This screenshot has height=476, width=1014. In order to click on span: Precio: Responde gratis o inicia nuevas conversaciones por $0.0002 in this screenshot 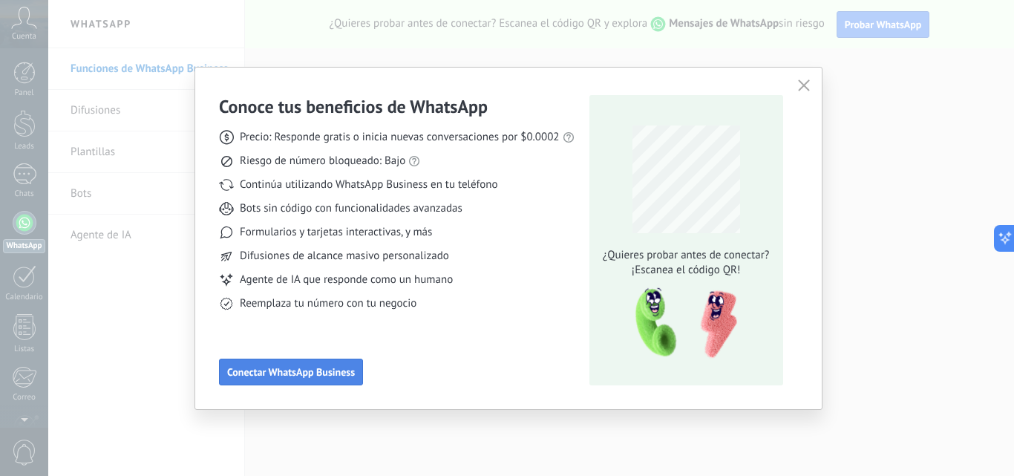, I will do `click(399, 137)`.